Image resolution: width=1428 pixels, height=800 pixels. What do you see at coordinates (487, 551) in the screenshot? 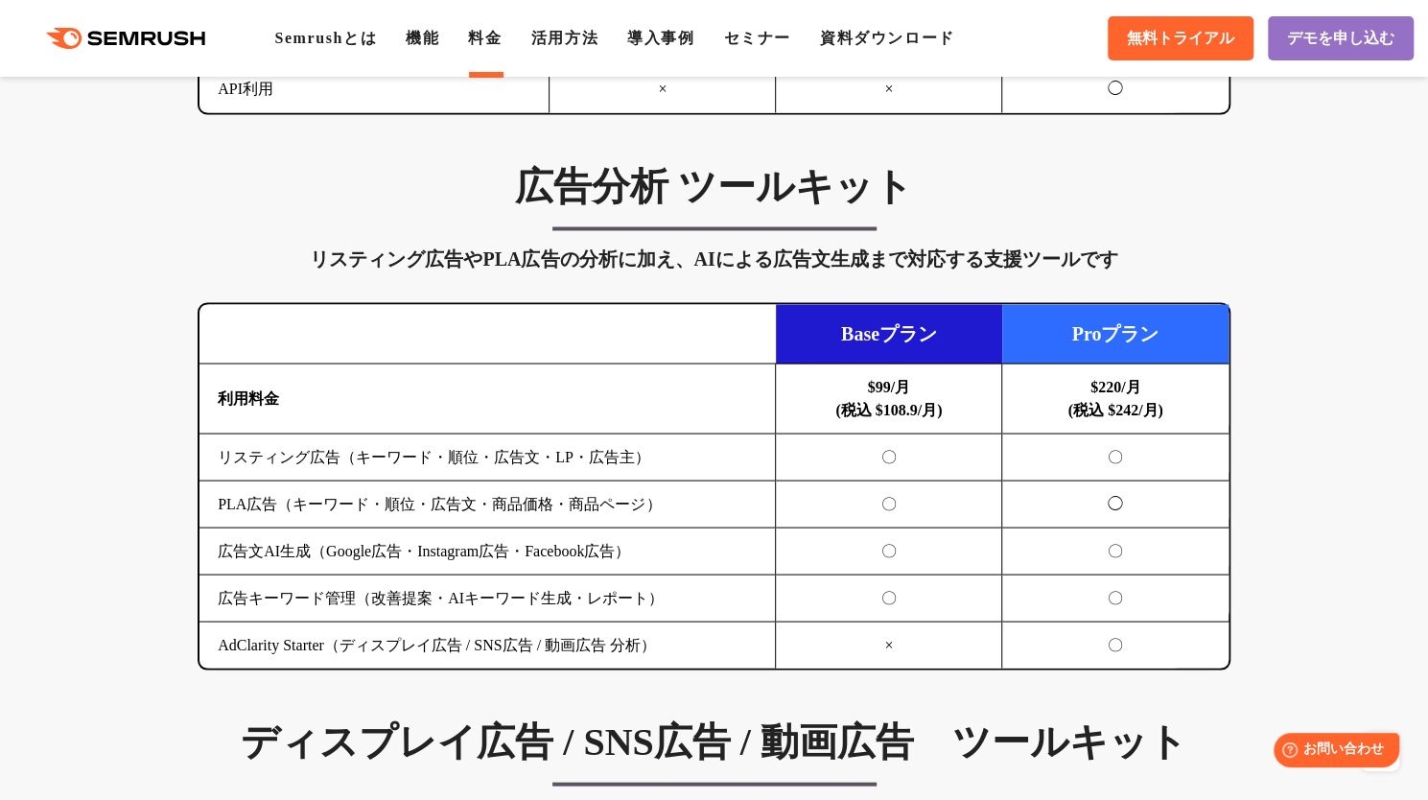
I see `td: 広告文AI生成（Google広告・Instagram広告・Facebook広告）` at bounding box center [487, 551].